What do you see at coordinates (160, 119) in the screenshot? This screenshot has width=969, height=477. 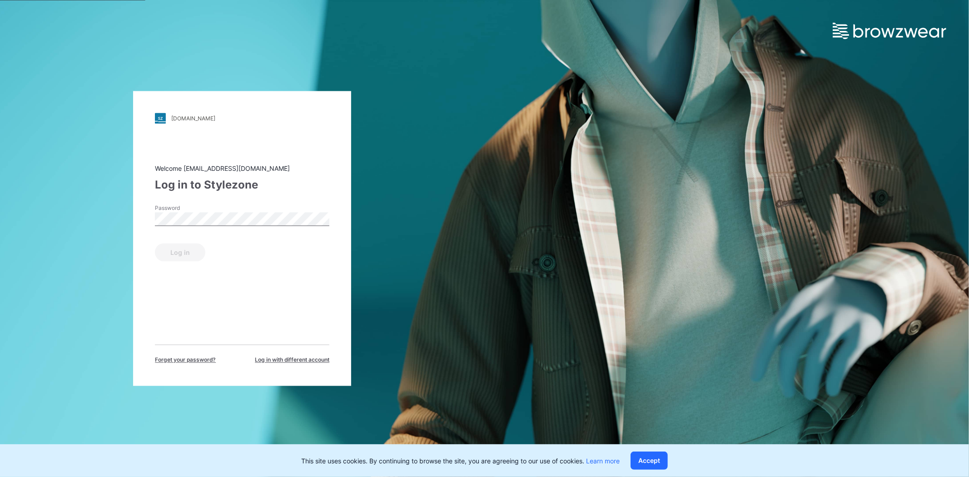 I see `img: stylezone-logo.562084cfcfab977791bfbf7441f1a819.svg` at bounding box center [160, 119].